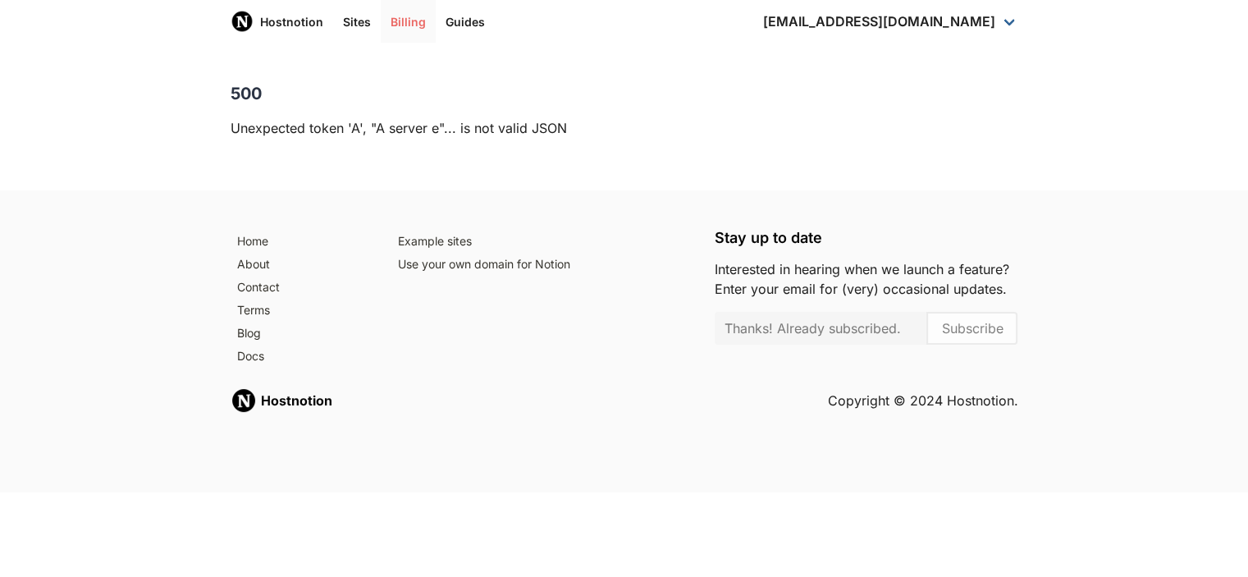  I want to click on h5: Stay up to date, so click(867, 238).